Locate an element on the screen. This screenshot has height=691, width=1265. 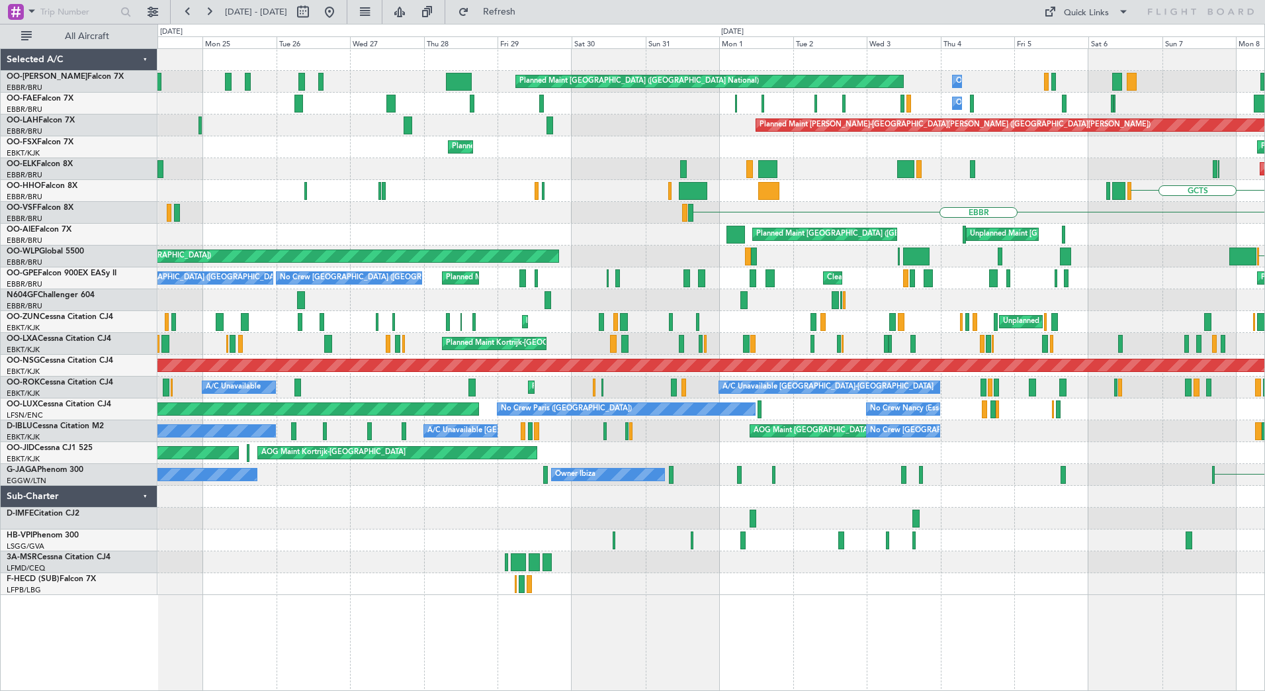
a: OO-FAEFalcon 7X is located at coordinates (40, 99).